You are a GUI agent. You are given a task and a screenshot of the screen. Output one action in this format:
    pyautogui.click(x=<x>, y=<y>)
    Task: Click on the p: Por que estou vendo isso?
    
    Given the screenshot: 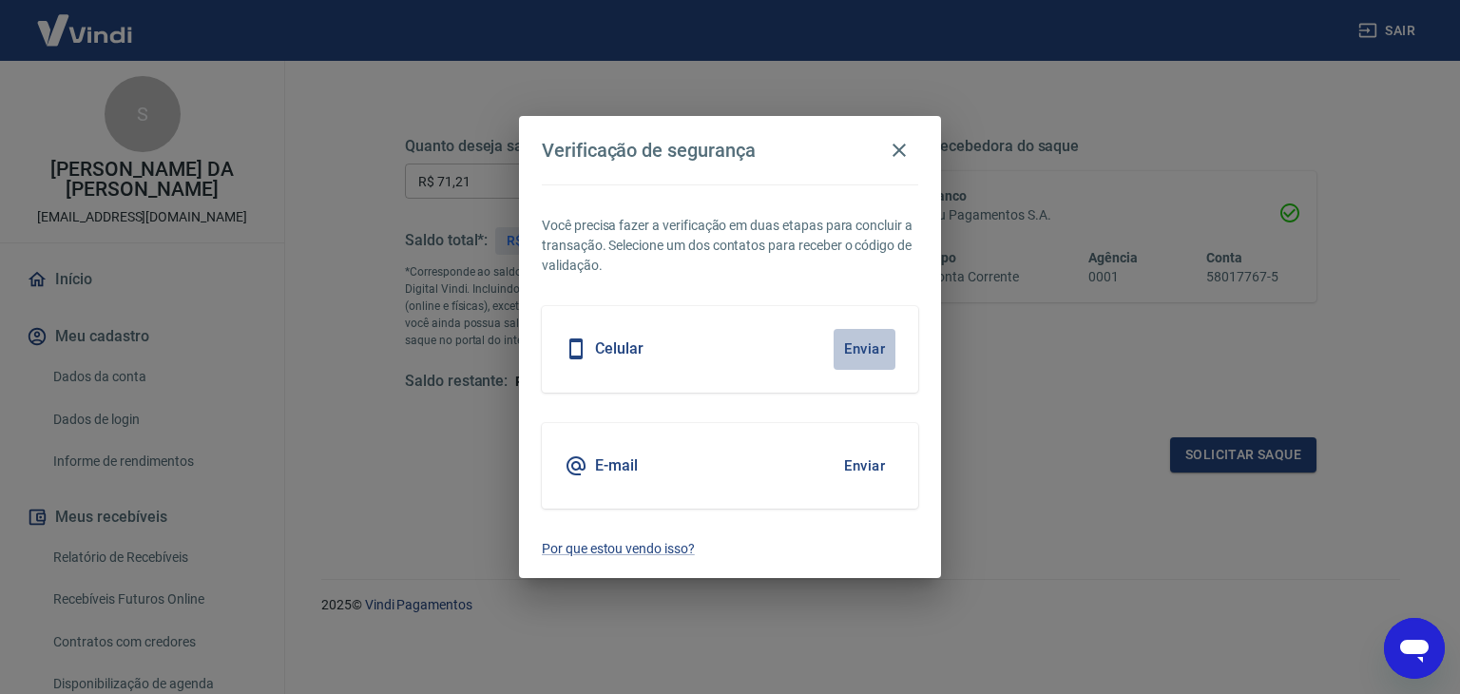 What is the action you would take?
    pyautogui.click(x=730, y=549)
    